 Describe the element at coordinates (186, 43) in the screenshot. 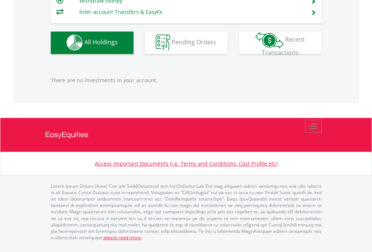

I see `button: Pending Orders` at that location.